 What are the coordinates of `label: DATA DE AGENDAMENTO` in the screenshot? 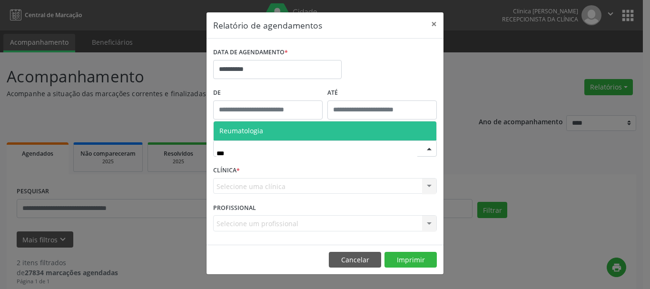 It's located at (250, 52).